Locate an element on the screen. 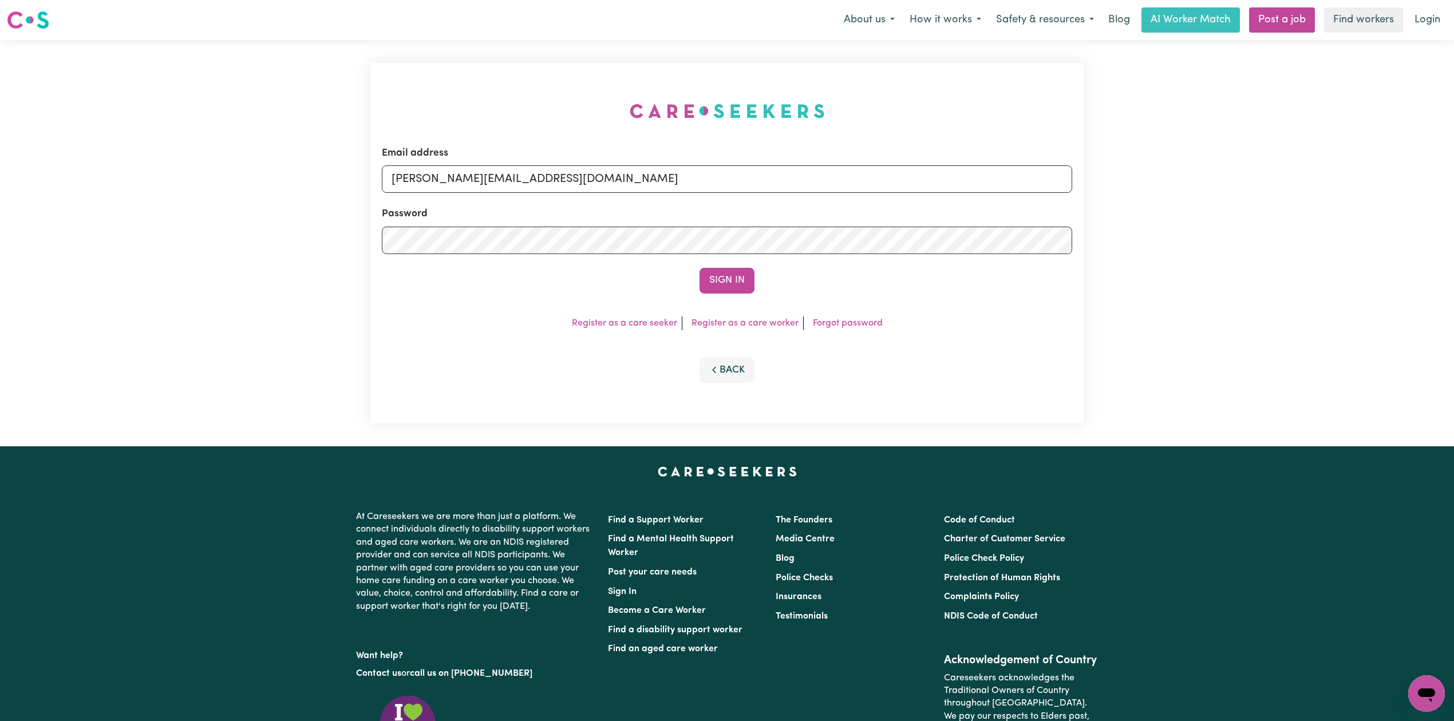 The image size is (1454, 721). a: Register as a care seeker is located at coordinates (624, 323).